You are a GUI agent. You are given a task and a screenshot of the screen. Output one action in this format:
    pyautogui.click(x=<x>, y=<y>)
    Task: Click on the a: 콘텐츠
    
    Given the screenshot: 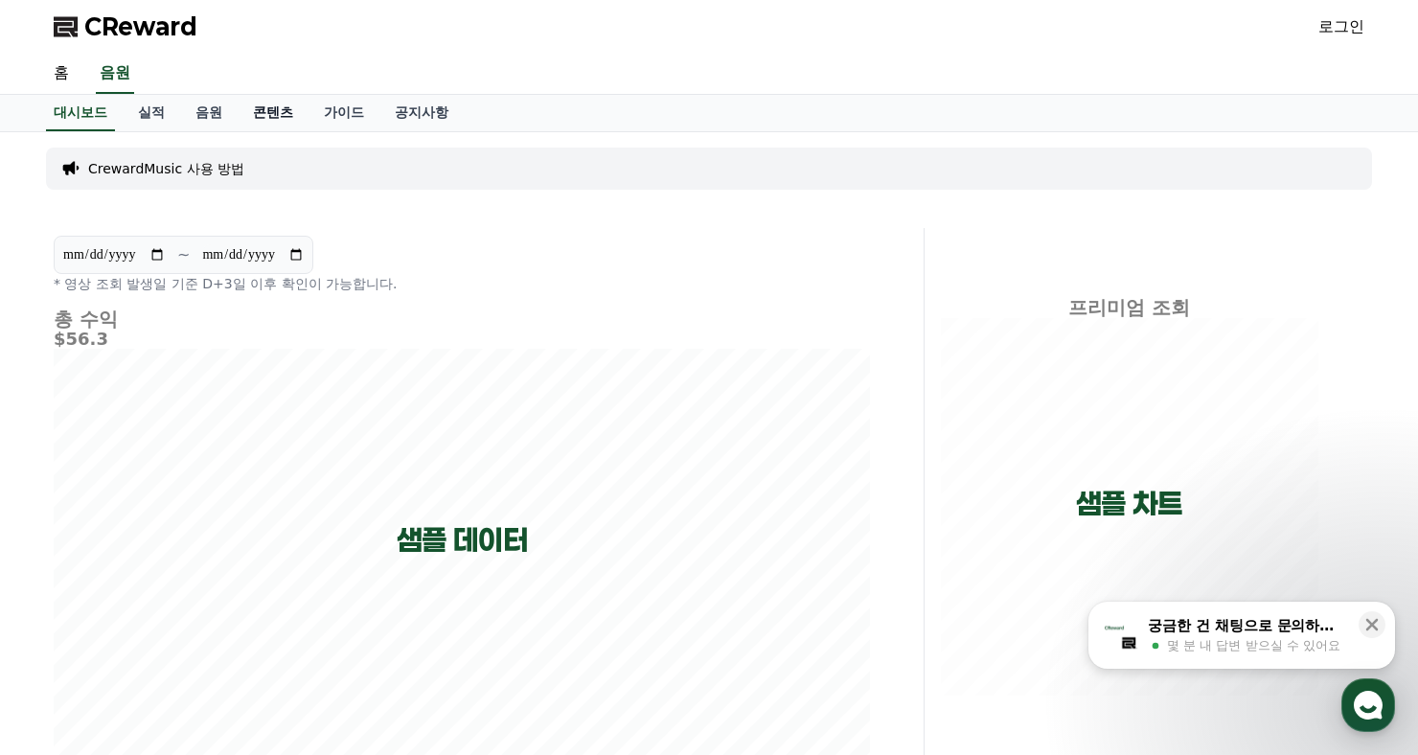 What is the action you would take?
    pyautogui.click(x=273, y=113)
    